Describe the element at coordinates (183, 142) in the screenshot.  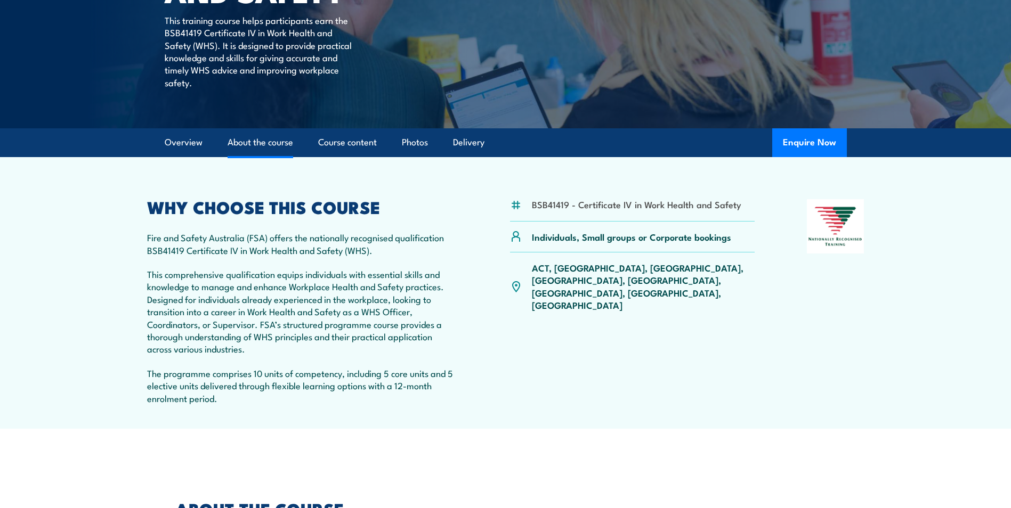
I see `a: Overview` at that location.